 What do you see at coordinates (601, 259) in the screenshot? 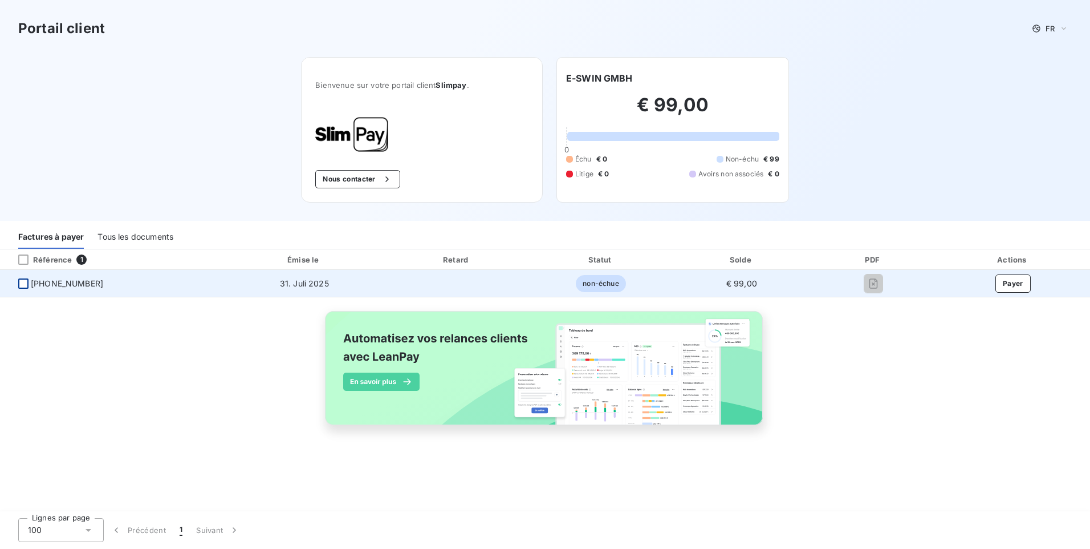
I see `div: Statut` at bounding box center [601, 259].